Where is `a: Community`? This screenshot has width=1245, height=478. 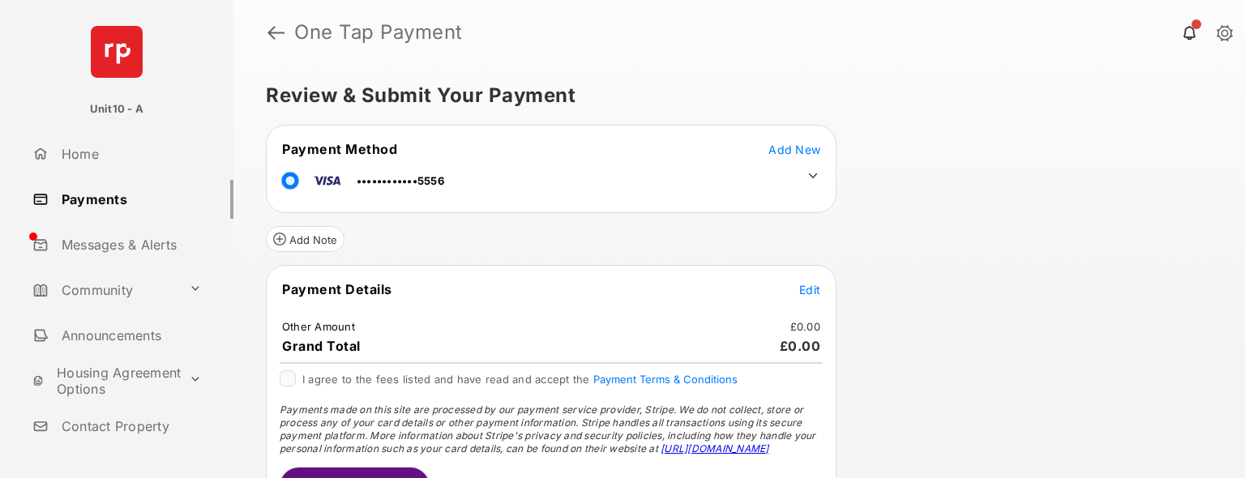 a: Community is located at coordinates (104, 290).